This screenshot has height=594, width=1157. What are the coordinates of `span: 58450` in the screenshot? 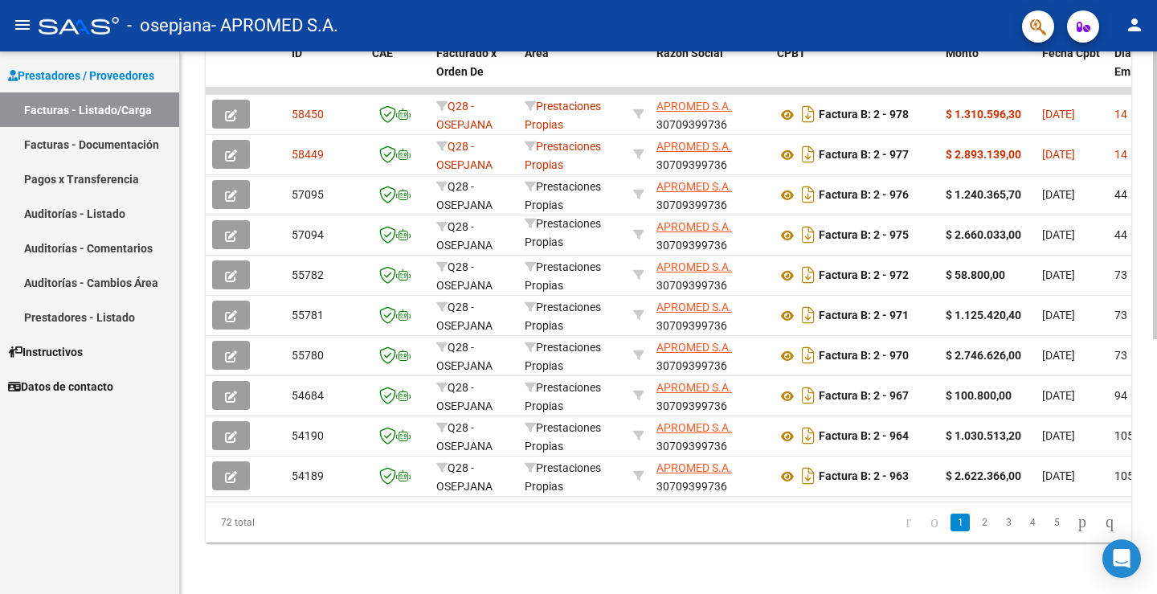 It's located at (308, 114).